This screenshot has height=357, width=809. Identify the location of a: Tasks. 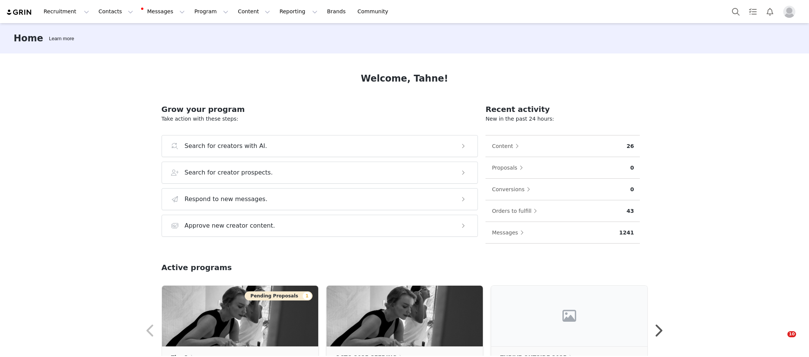
(753, 11).